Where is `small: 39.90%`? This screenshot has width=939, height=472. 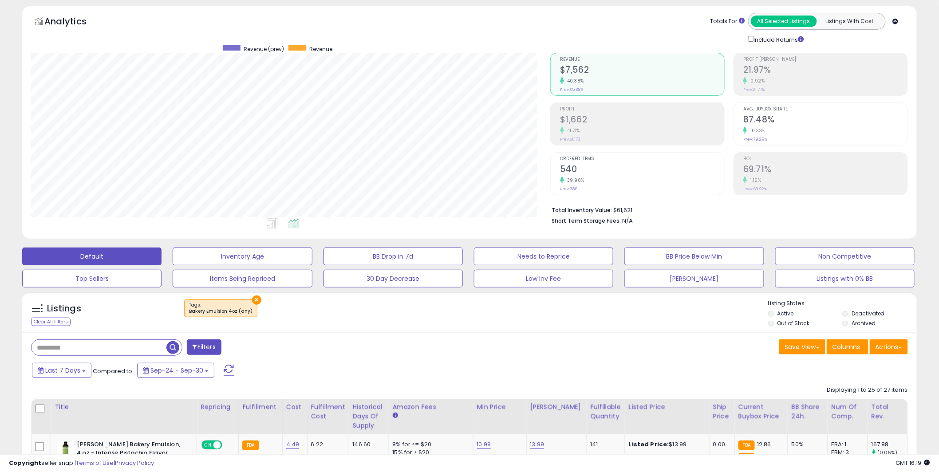 small: 39.90% is located at coordinates (574, 180).